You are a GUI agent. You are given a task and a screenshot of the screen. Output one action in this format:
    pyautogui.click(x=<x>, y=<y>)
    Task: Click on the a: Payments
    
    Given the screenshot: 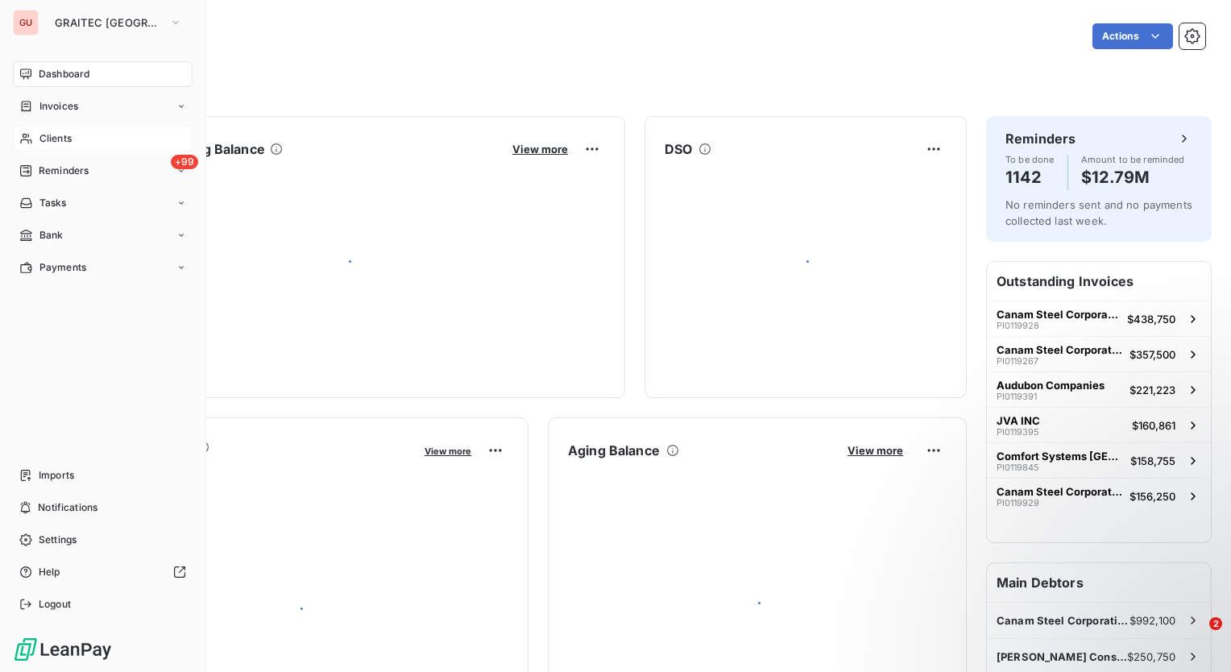 What is the action you would take?
    pyautogui.click(x=102, y=268)
    